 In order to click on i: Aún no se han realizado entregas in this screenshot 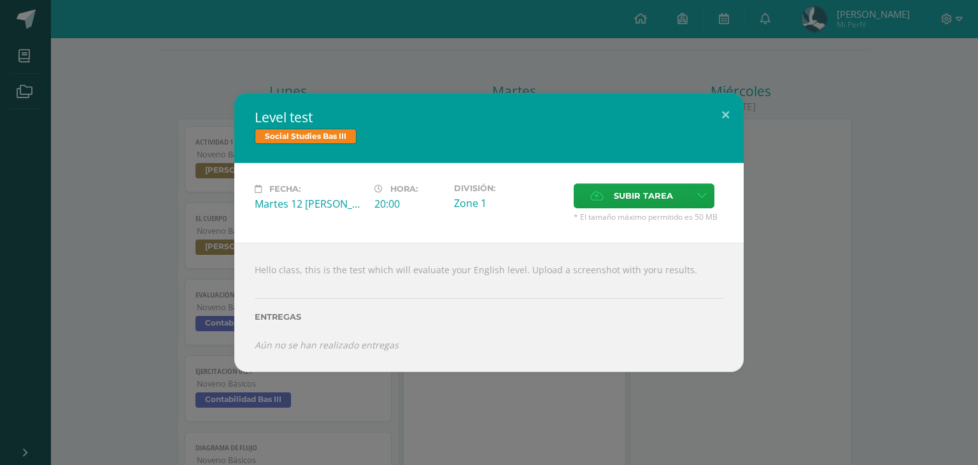, I will do `click(327, 344)`.